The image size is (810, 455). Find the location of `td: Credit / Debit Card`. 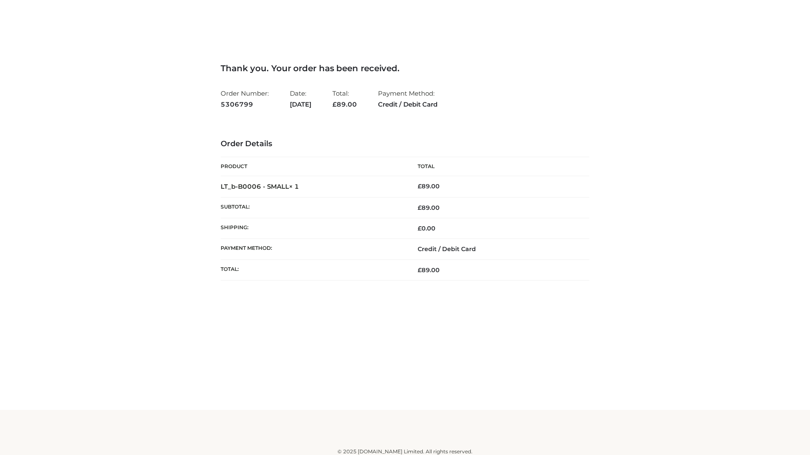

td: Credit / Debit Card is located at coordinates (497, 249).